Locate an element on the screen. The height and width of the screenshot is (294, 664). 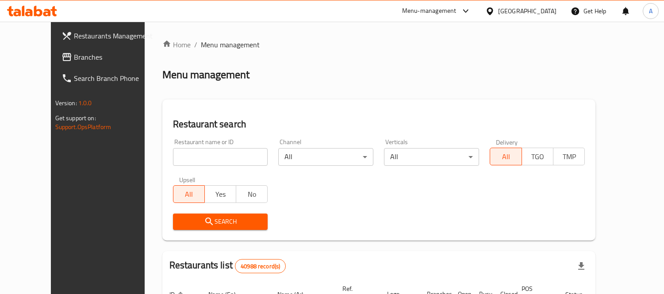
div: Total records count is located at coordinates (260, 266).